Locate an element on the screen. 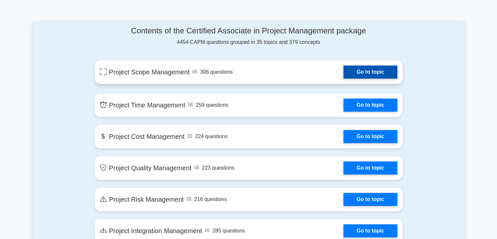 Image resolution: width=497 pixels, height=239 pixels. h4: Contents of the Certified Associate in Project Management package is located at coordinates (249, 31).